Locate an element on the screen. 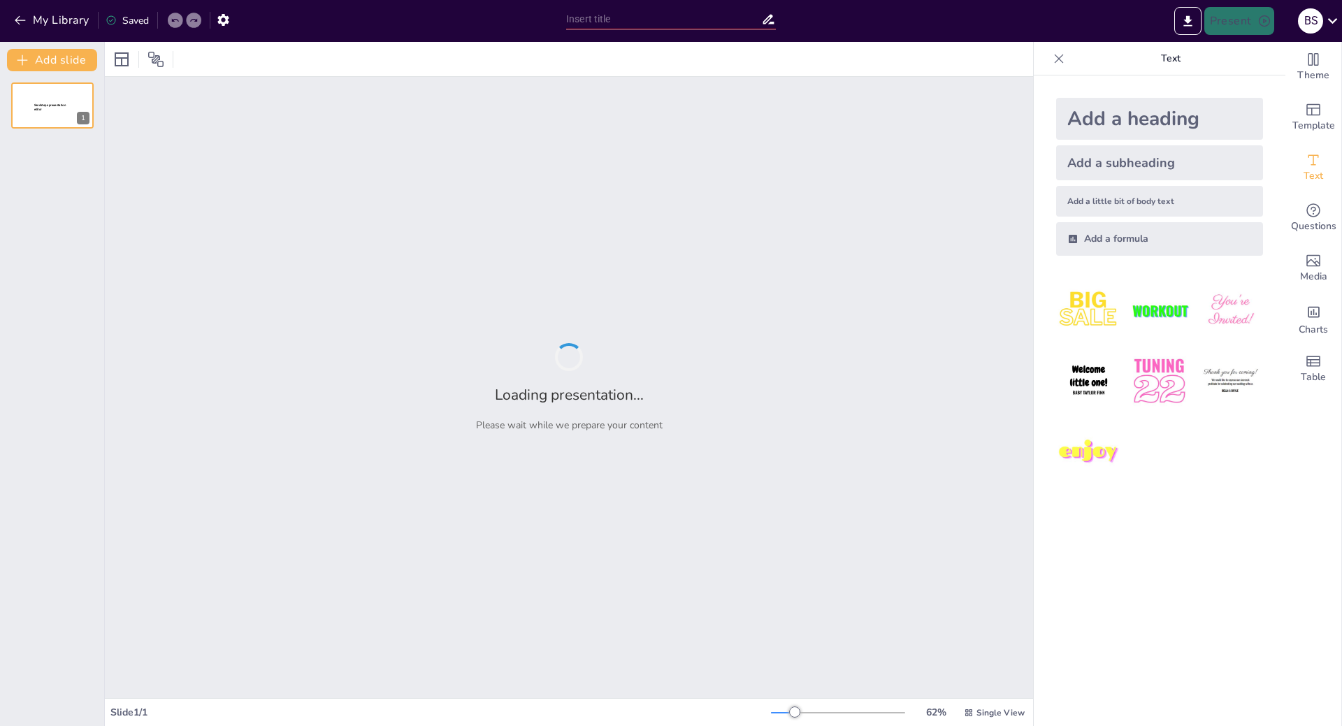 This screenshot has height=726, width=1342. div: 62 % is located at coordinates (936, 712).